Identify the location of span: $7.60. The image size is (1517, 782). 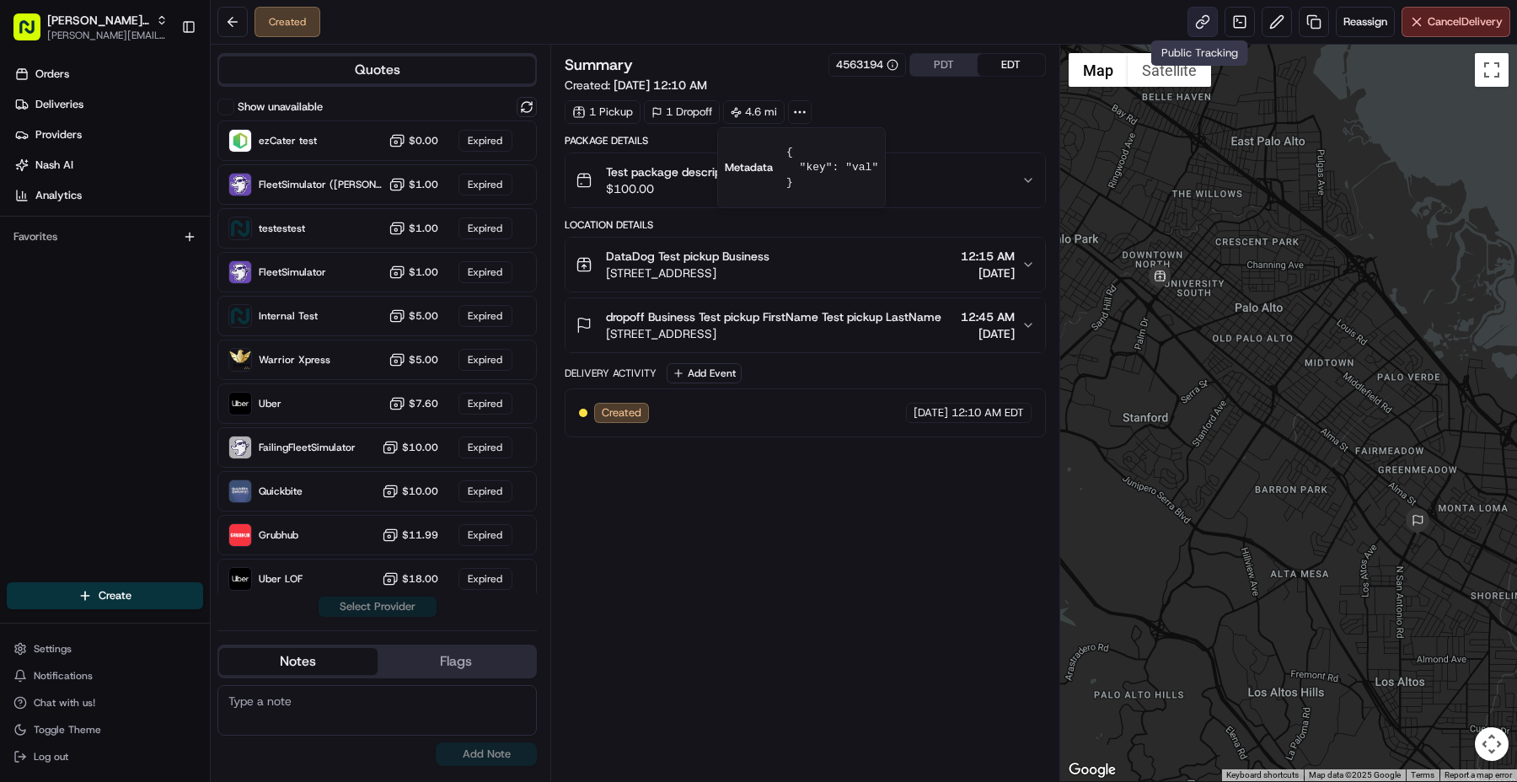
(423, 404).